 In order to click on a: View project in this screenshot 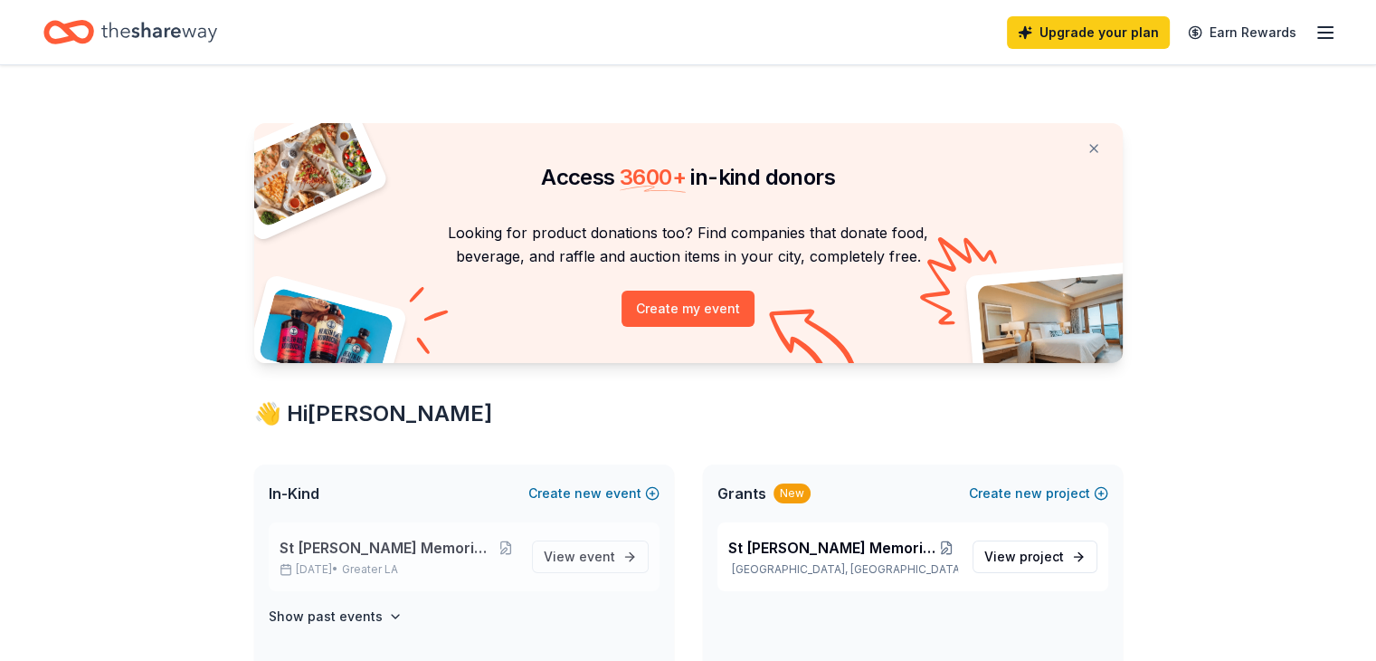, I will do `click(1035, 556)`.